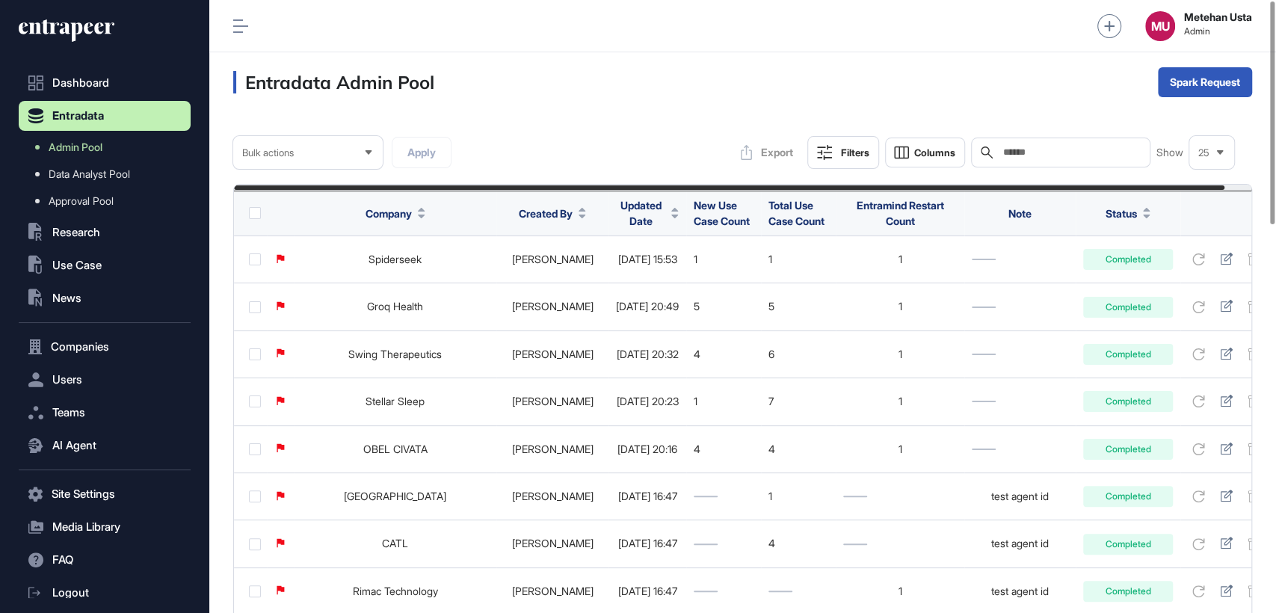 The height and width of the screenshot is (613, 1276). I want to click on span: Data Analyst Pool, so click(89, 174).